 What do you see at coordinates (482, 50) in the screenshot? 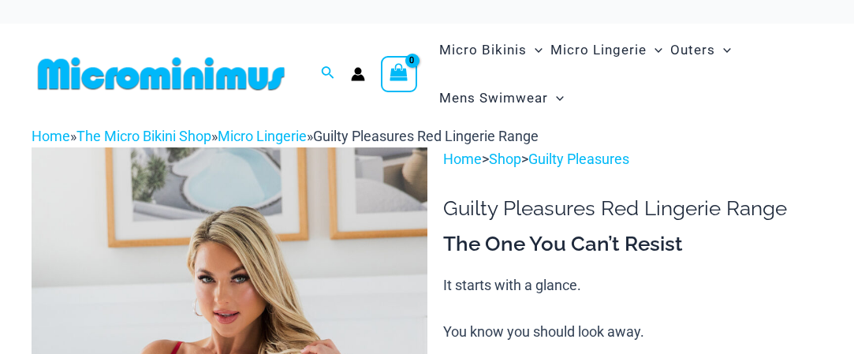
I see `span: Micro Bikinis` at bounding box center [482, 50].